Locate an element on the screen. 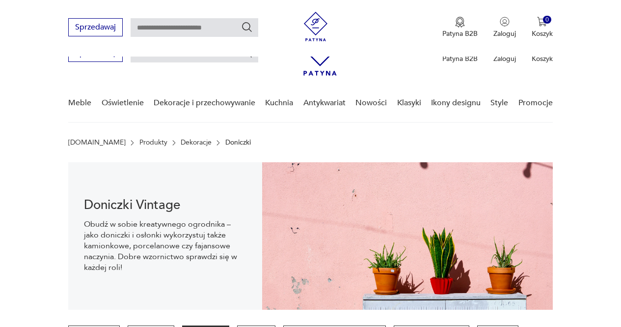 The width and height of the screenshot is (621, 327). p: Obudź w sobie kreatywnego ogrodnika – jako doniczki i osłonki wykorzystuj także kamionkowe, porce... is located at coordinates (165, 246).